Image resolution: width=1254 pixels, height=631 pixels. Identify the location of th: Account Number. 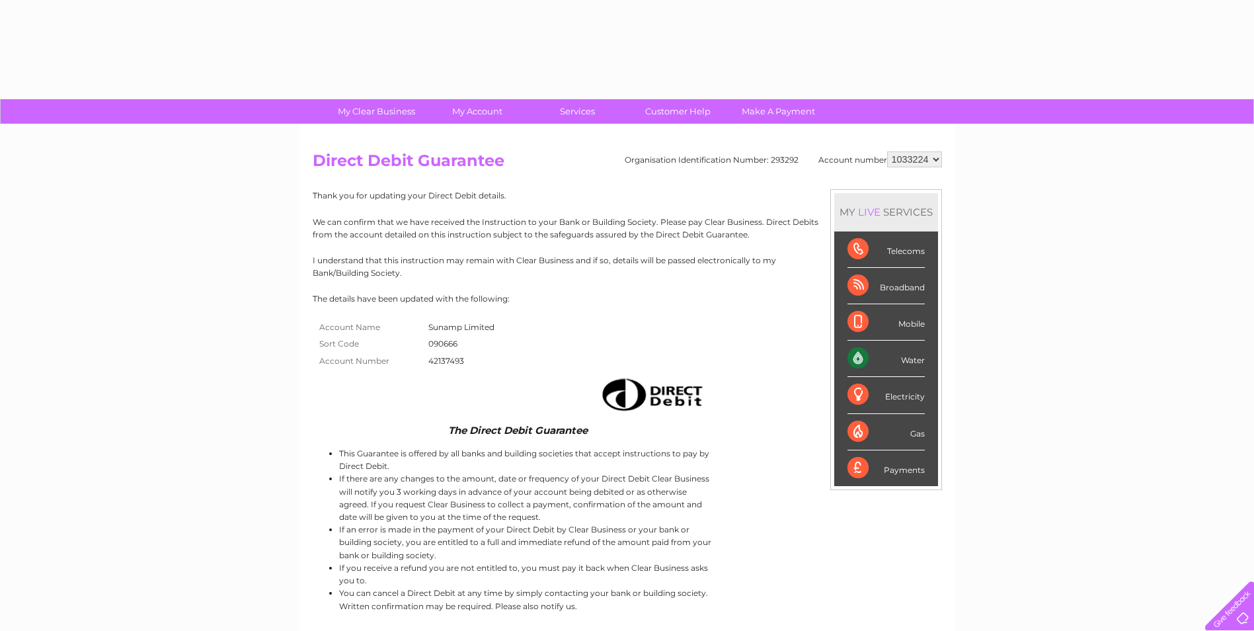
(369, 361).